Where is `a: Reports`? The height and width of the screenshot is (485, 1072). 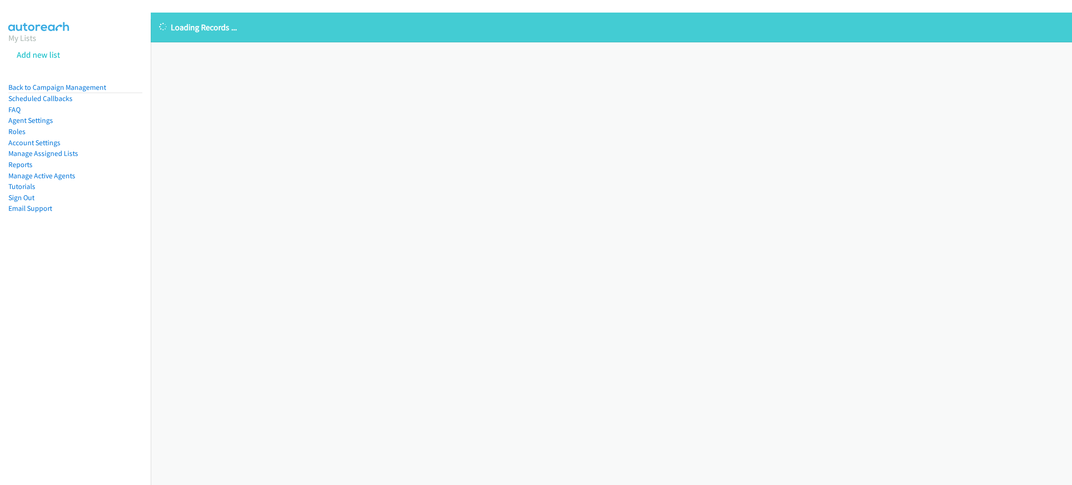
a: Reports is located at coordinates (20, 164).